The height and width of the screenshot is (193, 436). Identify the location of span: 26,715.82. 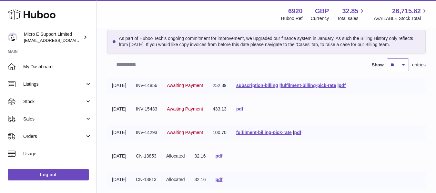
(406, 11).